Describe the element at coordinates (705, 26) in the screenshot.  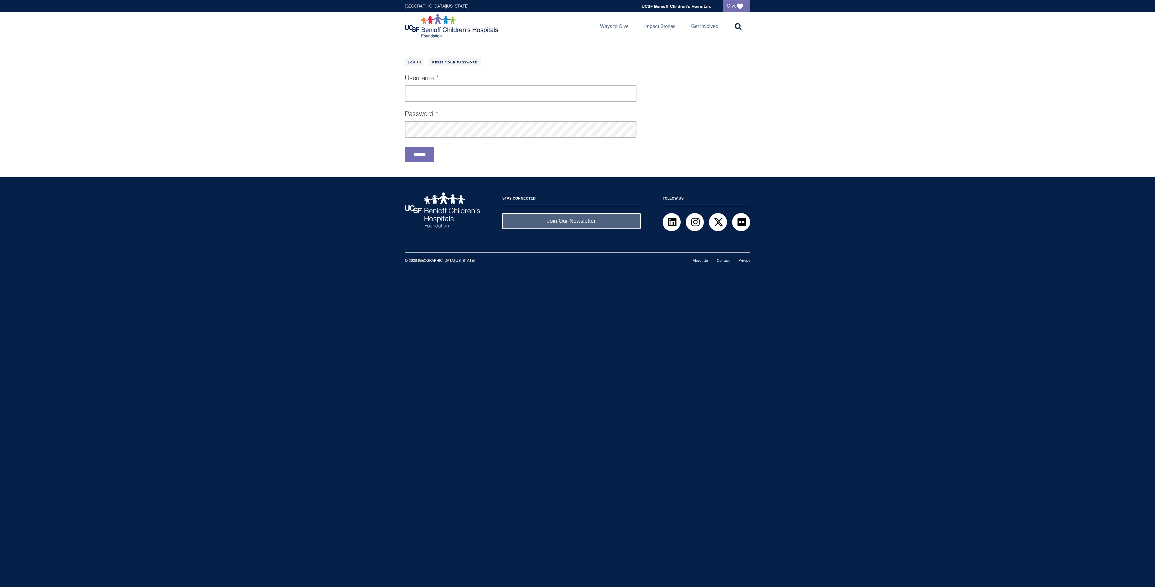
I see `a: Get Involved` at that location.